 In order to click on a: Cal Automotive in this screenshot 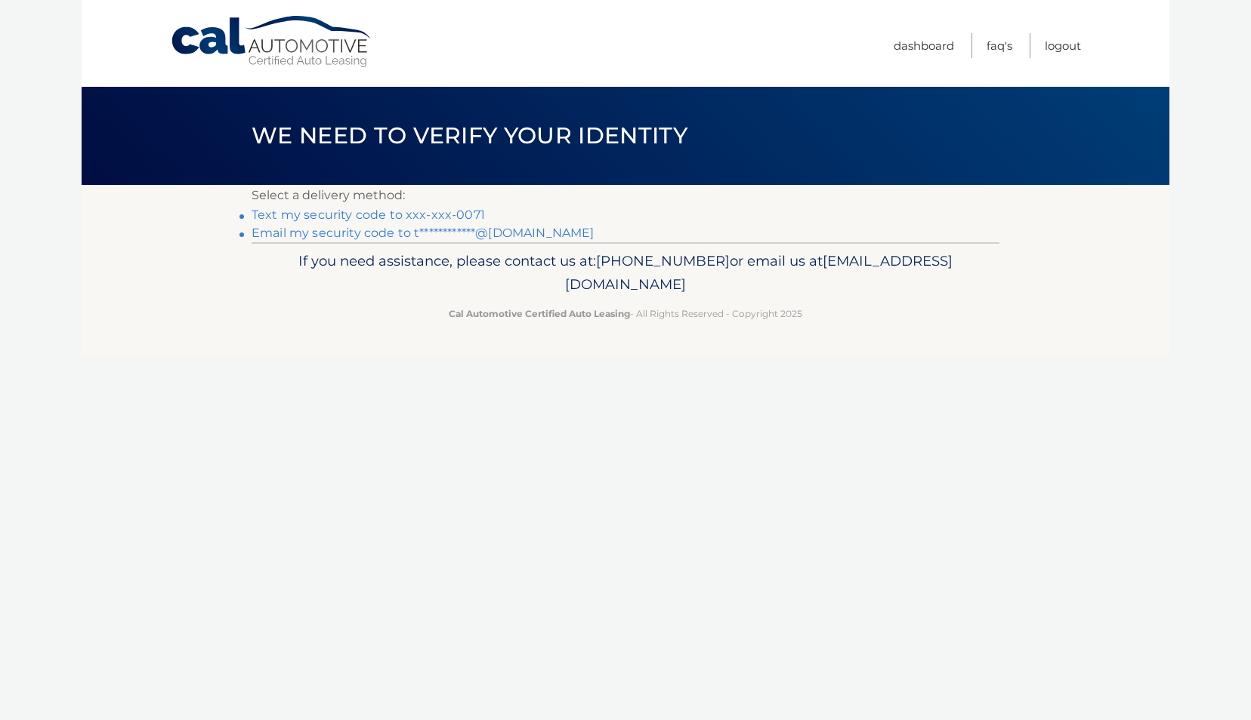, I will do `click(272, 42)`.